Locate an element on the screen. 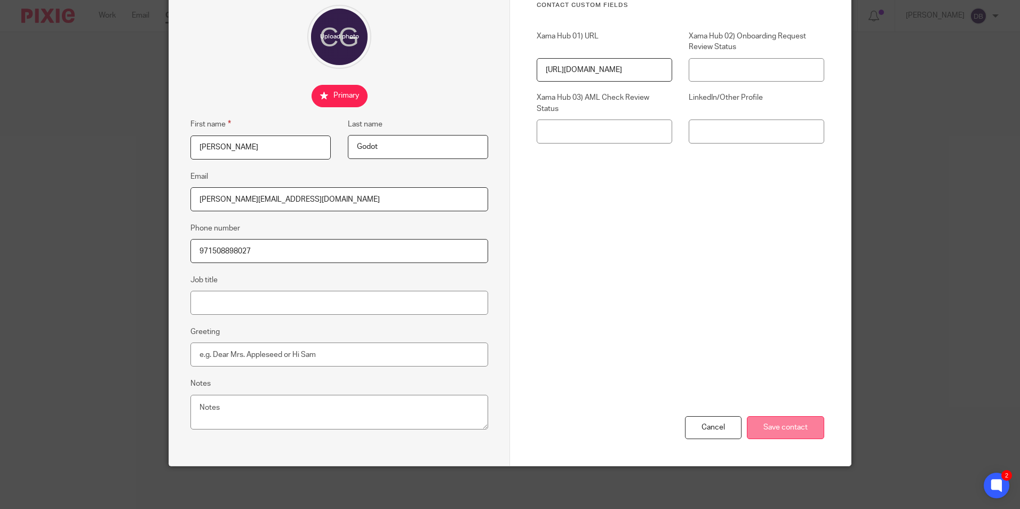  label: Greeting is located at coordinates (205, 332).